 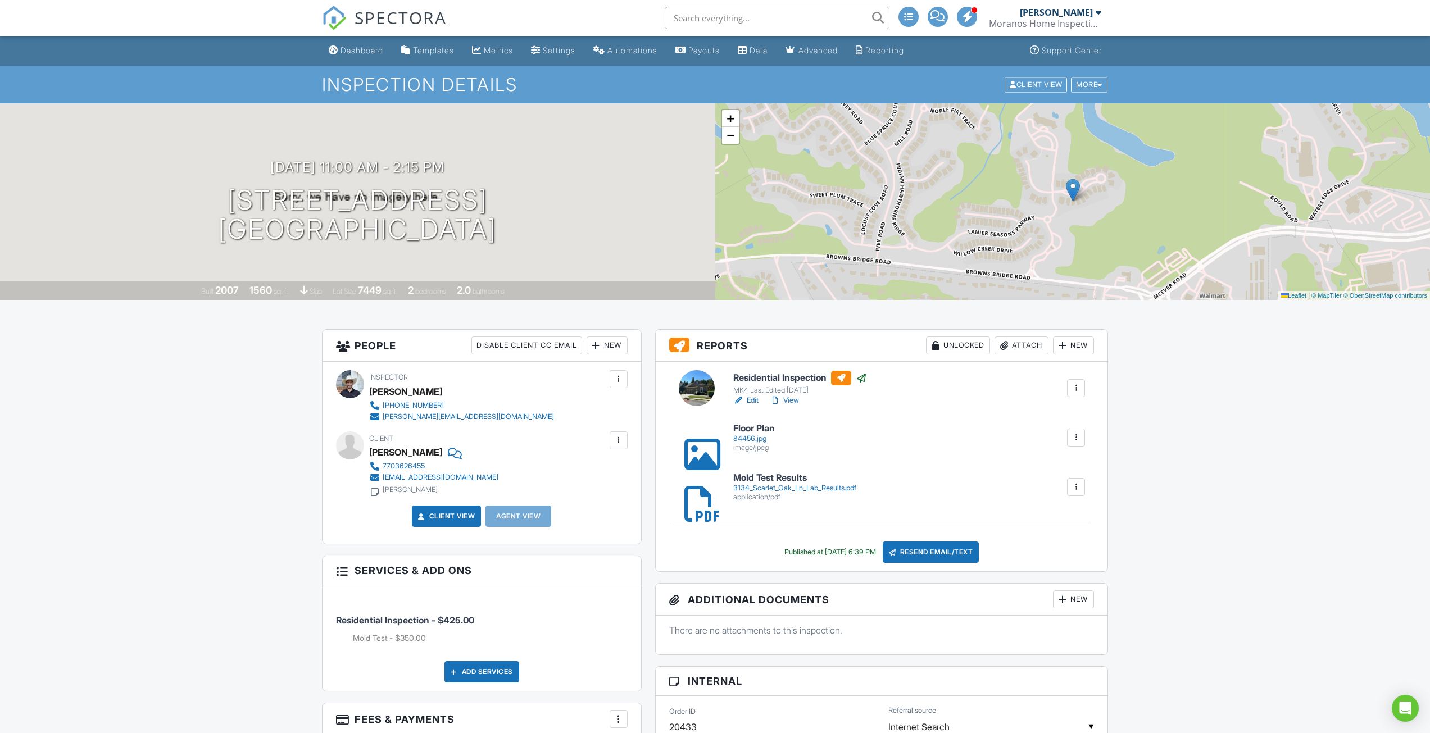 I want to click on h3: Reports, so click(x=882, y=346).